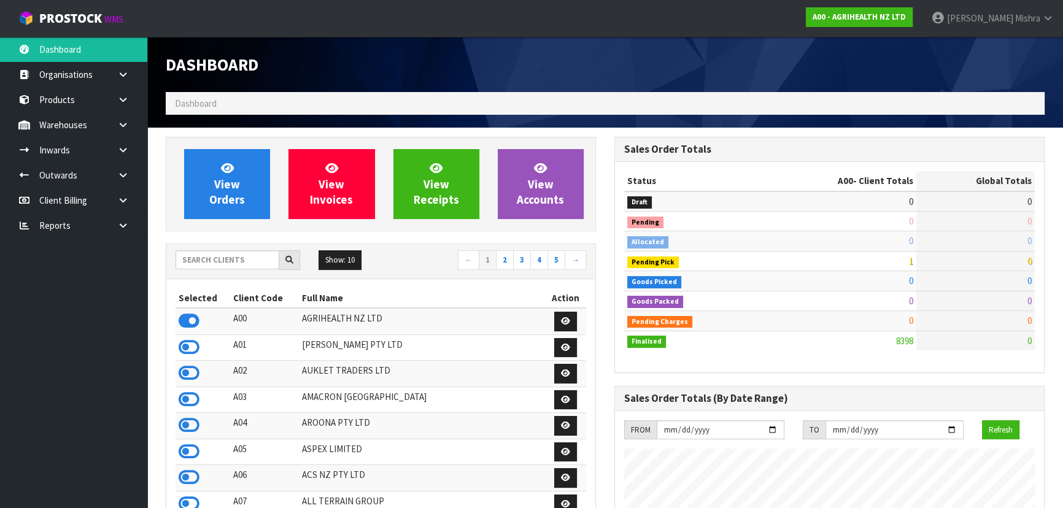  What do you see at coordinates (654, 282) in the screenshot?
I see `span: Goods Picked` at bounding box center [654, 282].